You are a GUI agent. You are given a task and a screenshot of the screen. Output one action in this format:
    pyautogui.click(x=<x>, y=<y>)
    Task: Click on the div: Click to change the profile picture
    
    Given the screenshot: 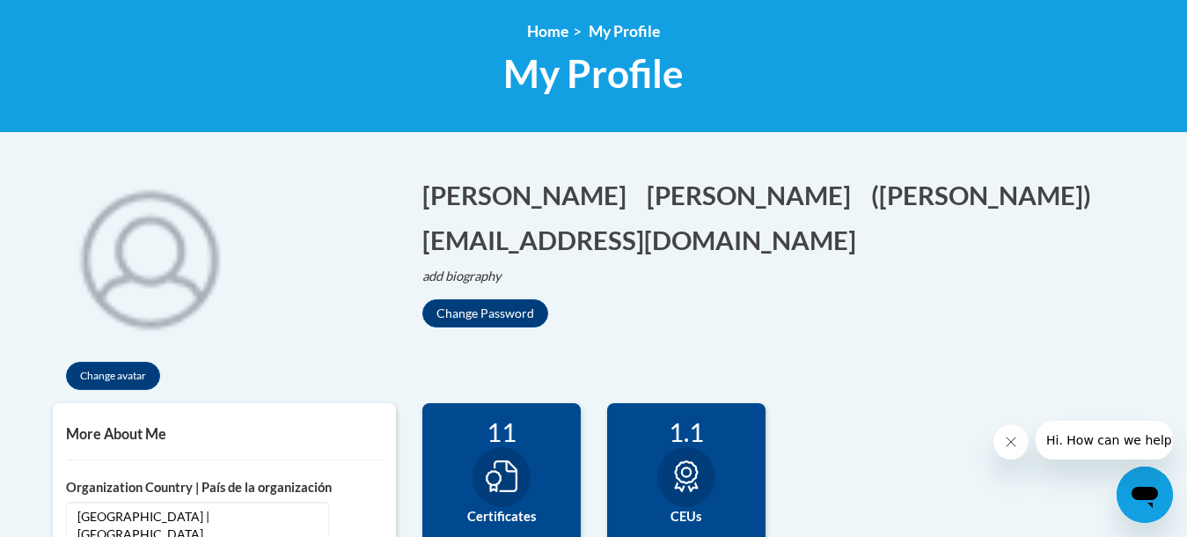 What is the action you would take?
    pyautogui.click(x=150, y=256)
    